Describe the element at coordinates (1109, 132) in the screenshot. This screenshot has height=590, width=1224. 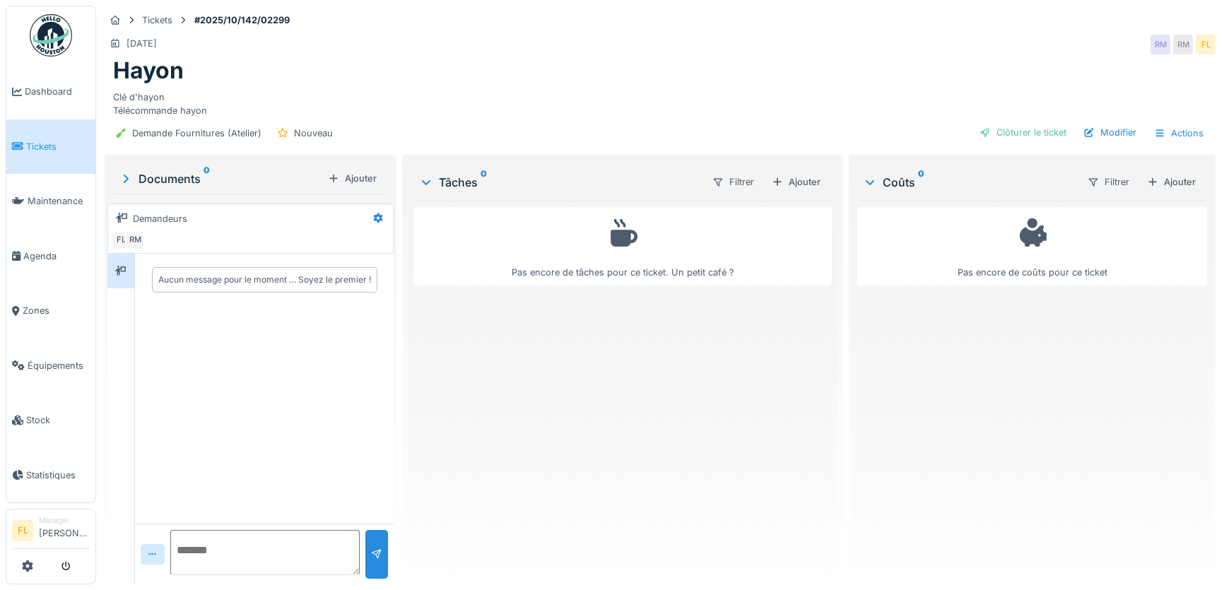
I see `div: Modifier` at that location.